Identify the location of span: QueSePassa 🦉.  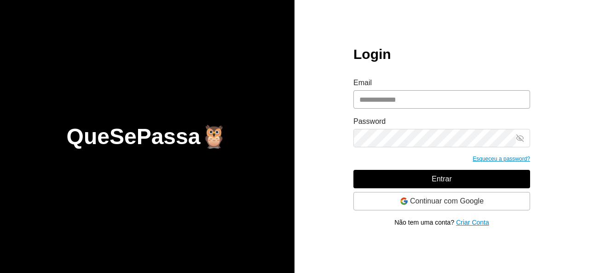
(147, 136).